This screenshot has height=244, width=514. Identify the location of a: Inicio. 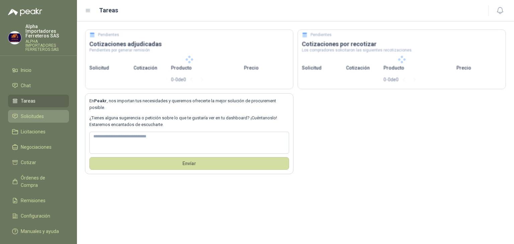
(38, 70).